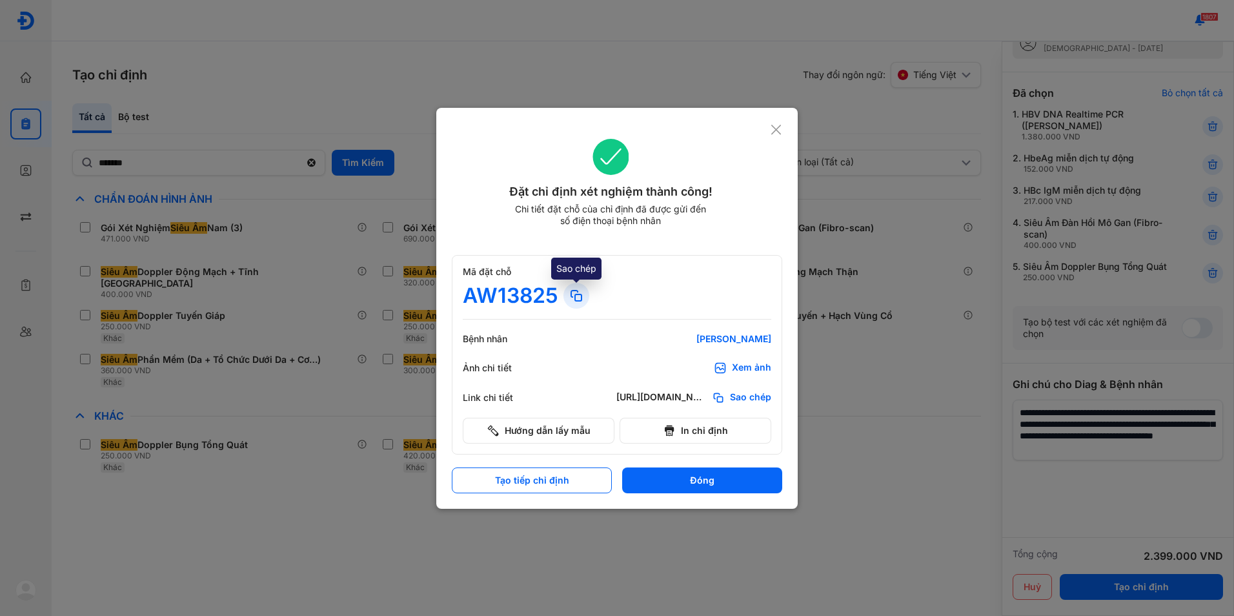  What do you see at coordinates (751, 368) in the screenshot?
I see `div: Xem ảnh` at bounding box center [751, 368].